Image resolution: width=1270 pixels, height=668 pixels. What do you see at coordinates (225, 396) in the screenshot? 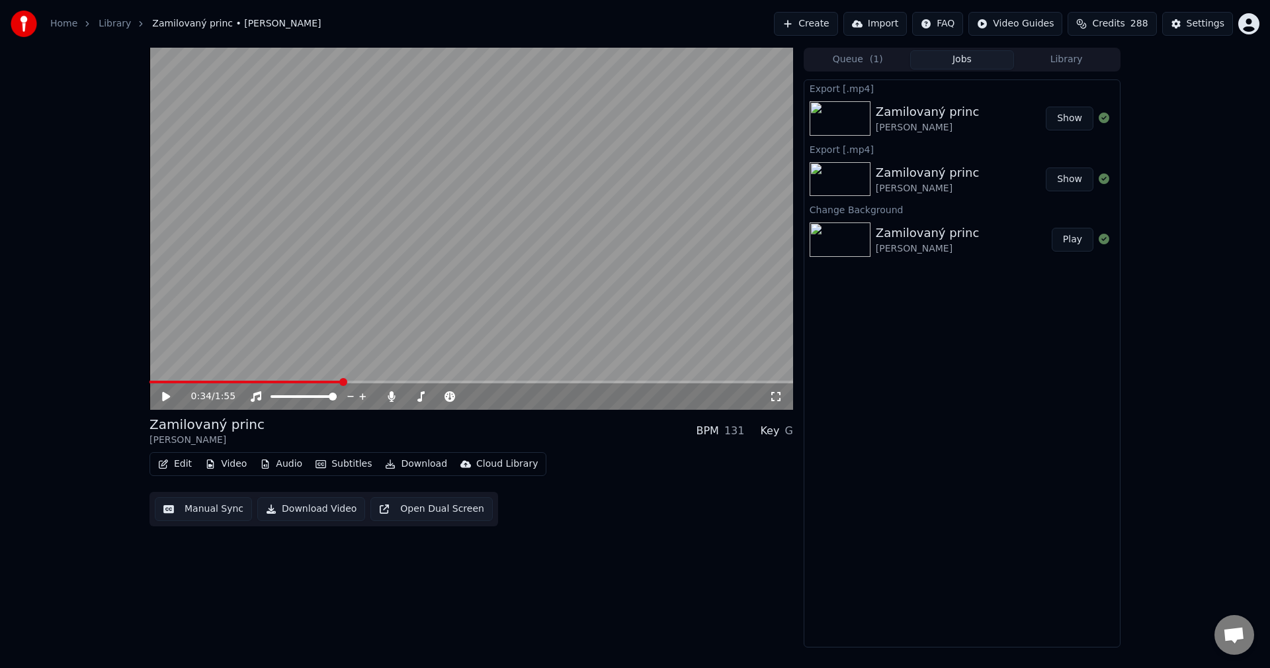
I see `span: 1:55` at bounding box center [225, 396].